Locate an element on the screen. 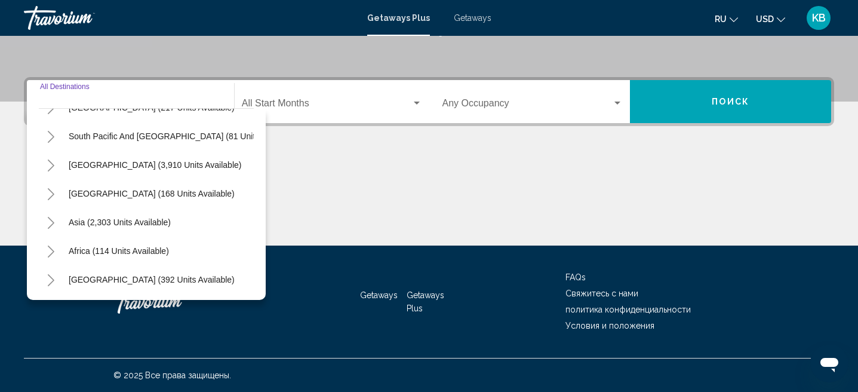 Image resolution: width=858 pixels, height=392 pixels. span: Поиск is located at coordinates (730, 102).